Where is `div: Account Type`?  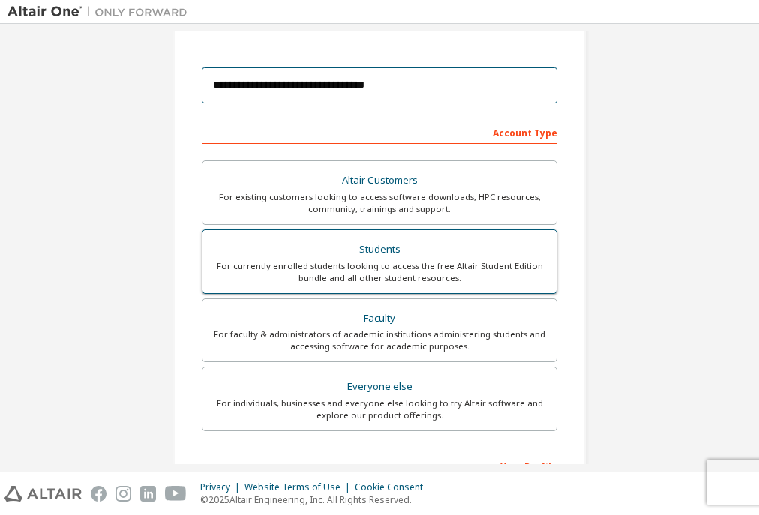 div: Account Type is located at coordinates (379, 132).